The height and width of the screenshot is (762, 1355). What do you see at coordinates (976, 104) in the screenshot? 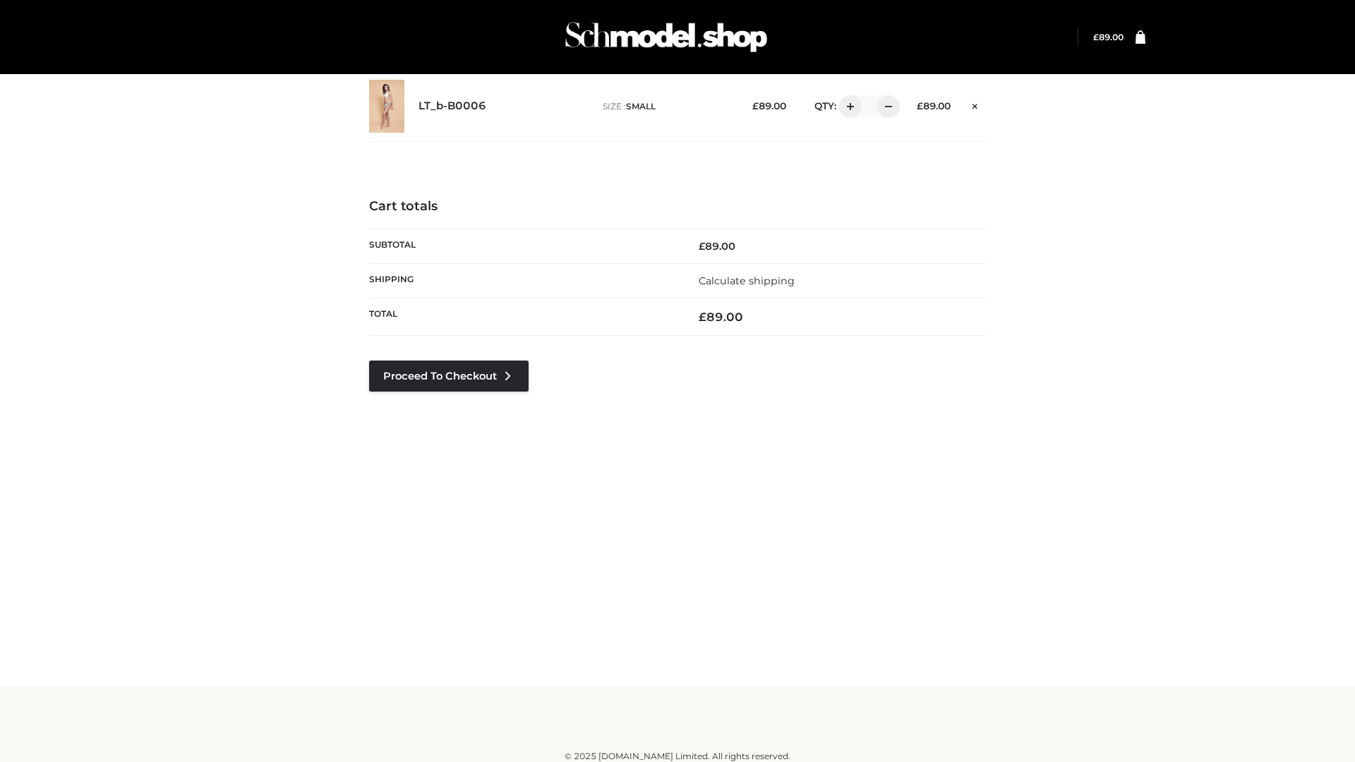
I see `a: Remove this item` at bounding box center [976, 104].